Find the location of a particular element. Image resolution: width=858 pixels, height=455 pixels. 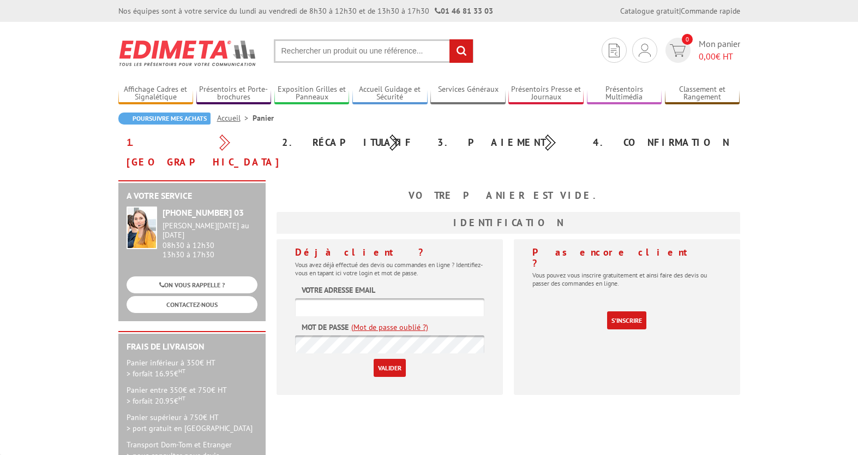

a: S'inscrire is located at coordinates (627, 320).